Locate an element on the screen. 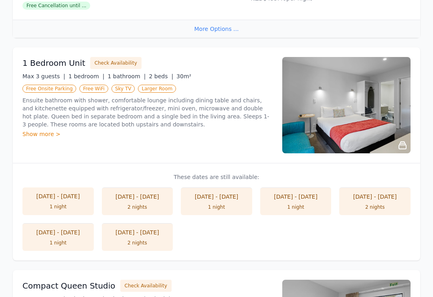 The width and height of the screenshot is (433, 297). span: Max 3 guests | is located at coordinates (44, 76).